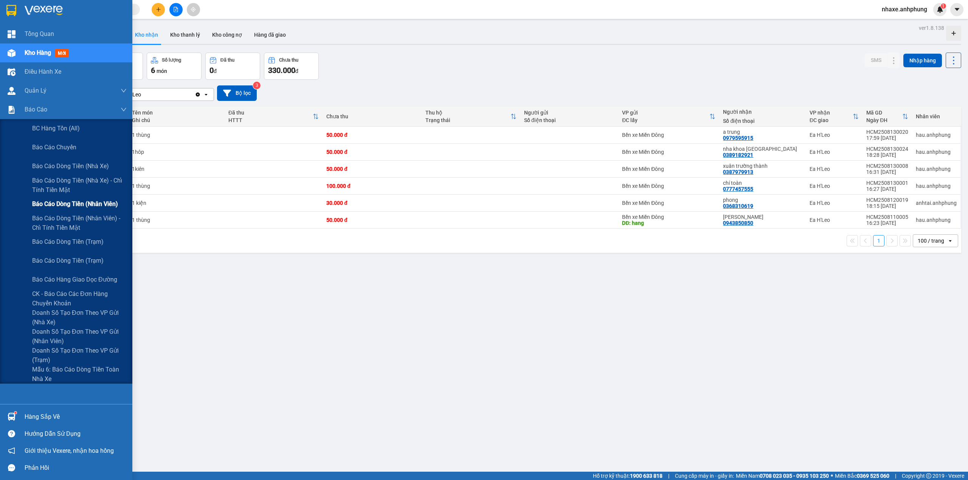 This screenshot has width=968, height=480. I want to click on span: Doanh số tạo đơn theo VP gửi (trạm), so click(79, 356).